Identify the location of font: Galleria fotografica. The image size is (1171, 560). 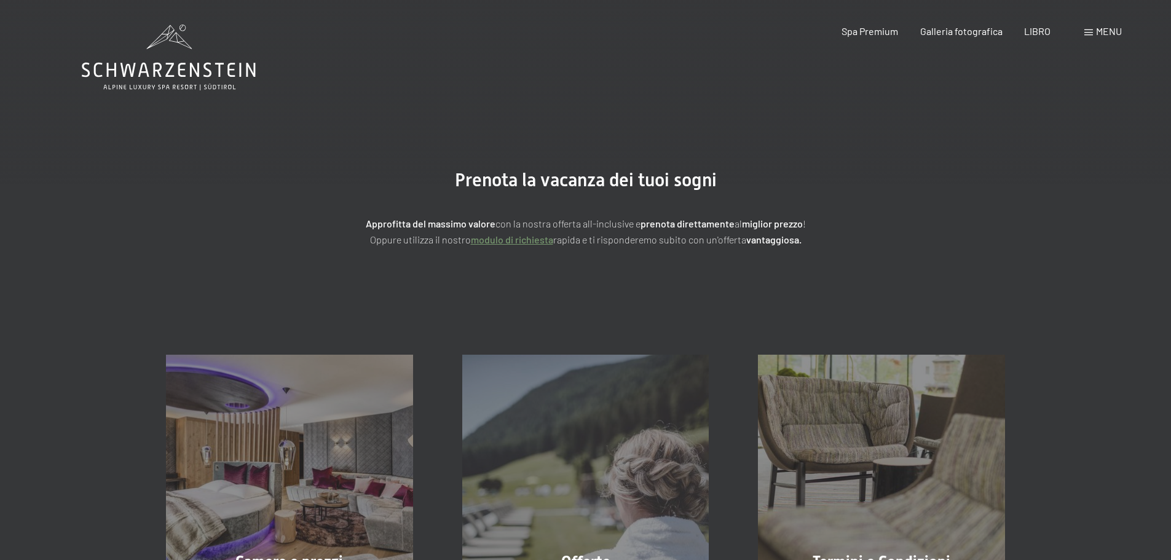
(961, 31).